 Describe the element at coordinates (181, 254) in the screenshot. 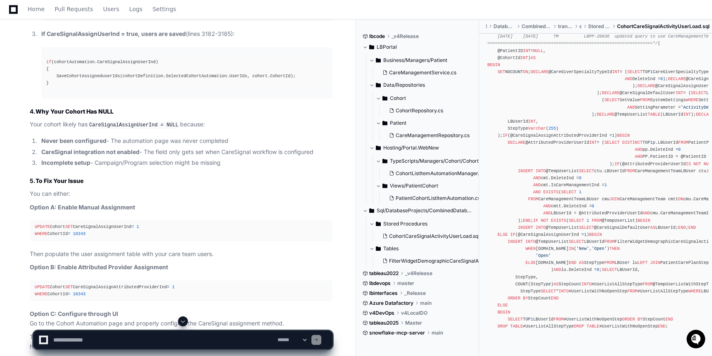

I see `p: Then populate the user assignment table with your care team users.` at that location.